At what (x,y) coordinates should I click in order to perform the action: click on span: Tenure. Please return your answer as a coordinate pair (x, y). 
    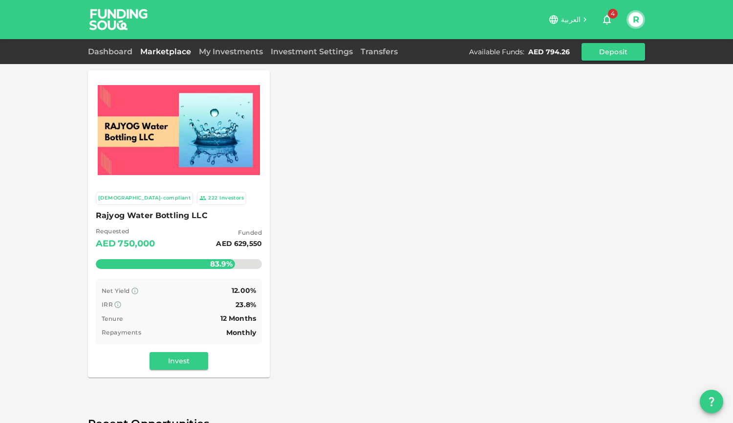
    Looking at the image, I should click on (112, 318).